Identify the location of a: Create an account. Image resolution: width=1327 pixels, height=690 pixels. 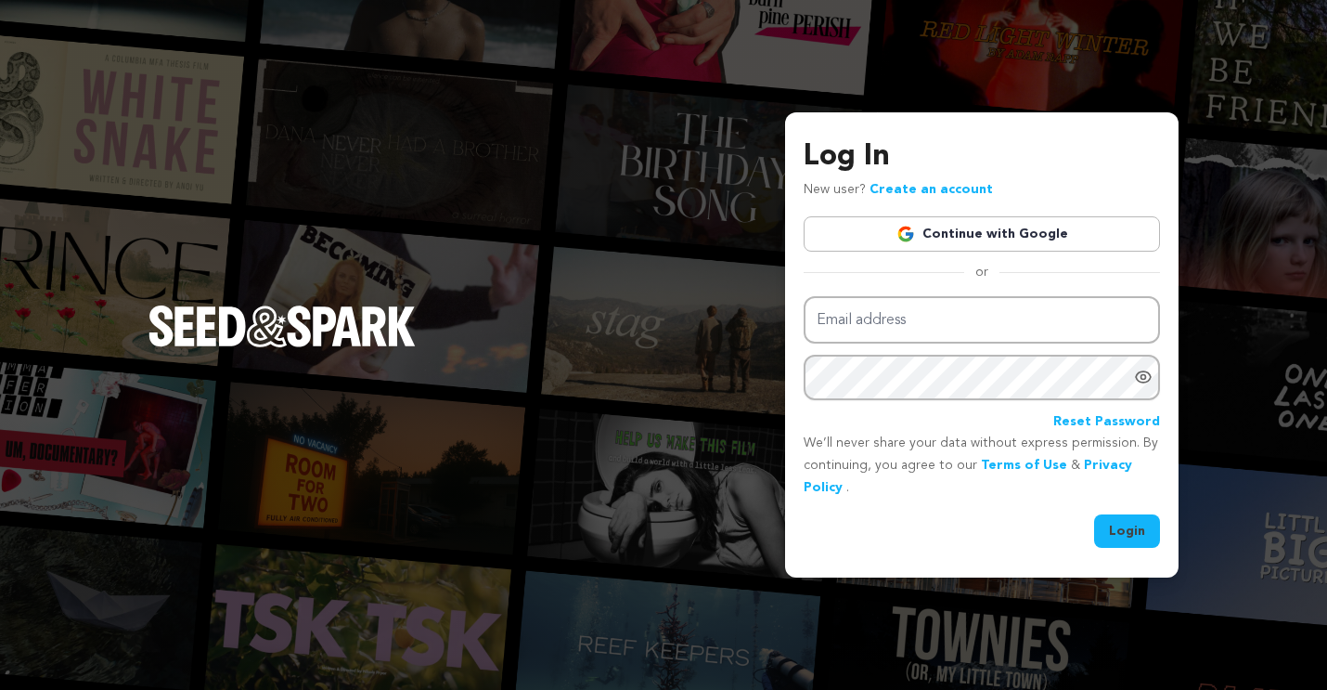
(931, 189).